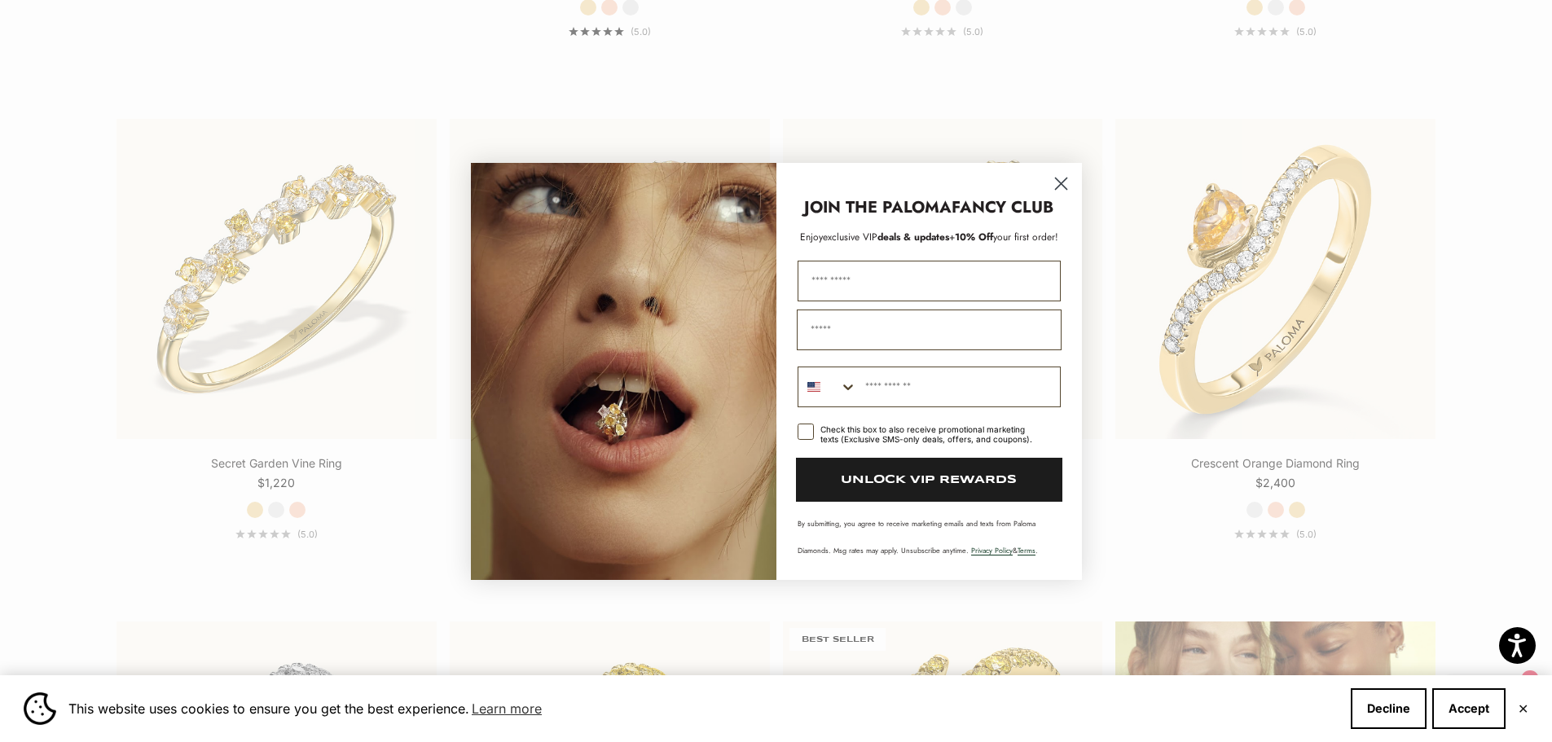 This screenshot has height=742, width=1552. What do you see at coordinates (930, 434) in the screenshot?
I see `div: Check this box to also receive promotional marketing texts (Exclusive SMS-only deals, offers, and...` at bounding box center [930, 434].